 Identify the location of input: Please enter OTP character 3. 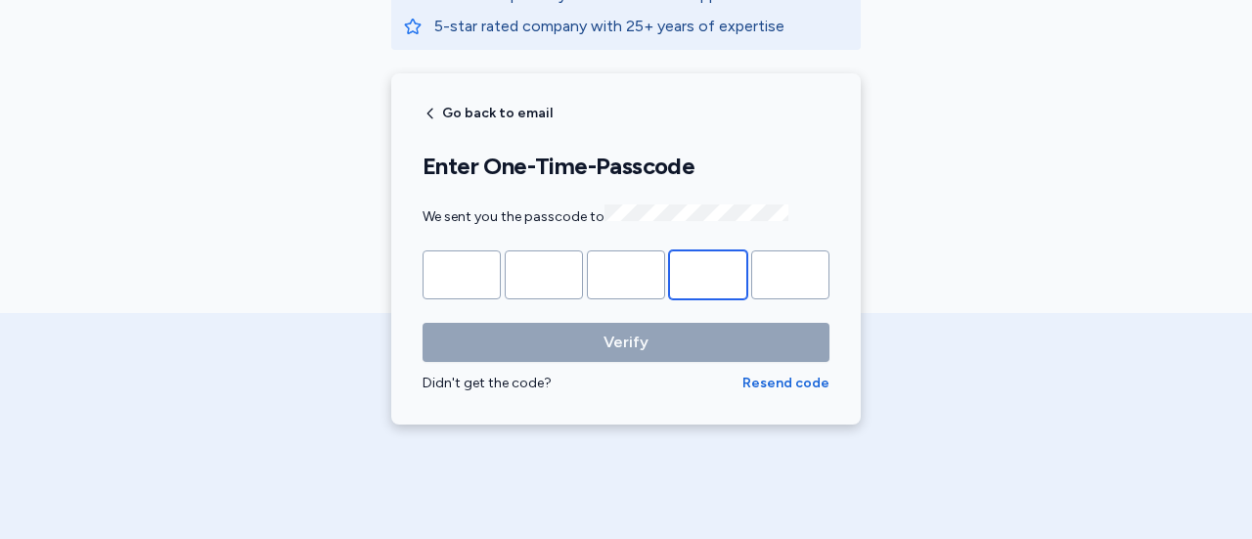
(626, 275).